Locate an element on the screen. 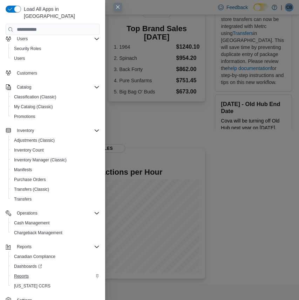 This screenshot has width=299, height=300. a: Transfers (Classic) is located at coordinates (32, 189).